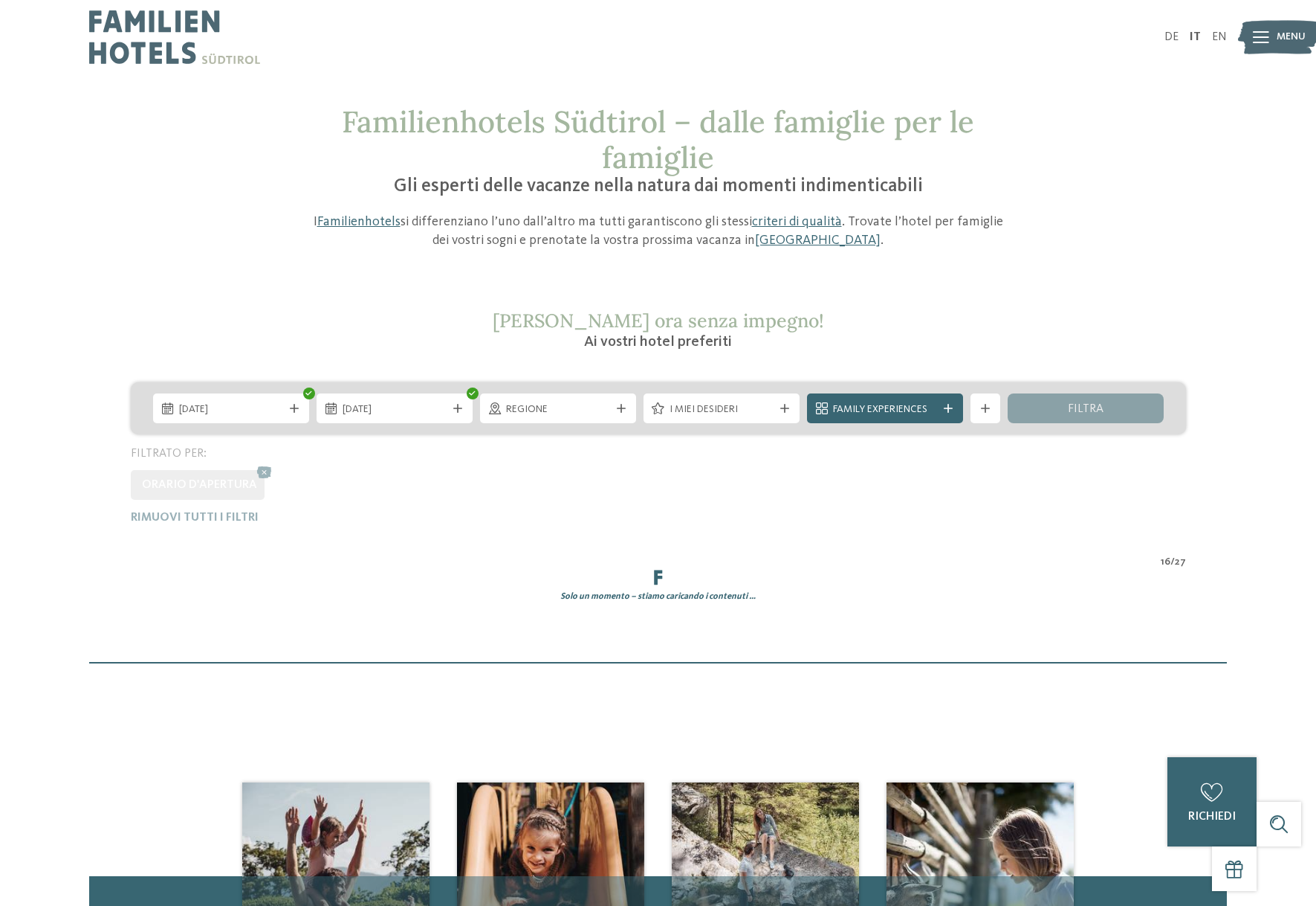  I want to click on span: Family Experiences, so click(885, 410).